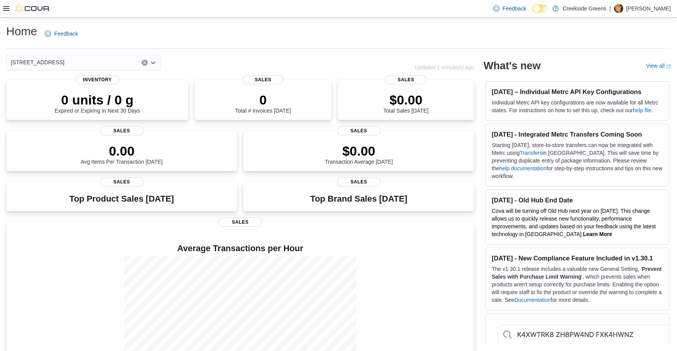 Image resolution: width=677 pixels, height=351 pixels. Describe the element at coordinates (659, 66) in the screenshot. I see `a: View allExternal link` at that location.